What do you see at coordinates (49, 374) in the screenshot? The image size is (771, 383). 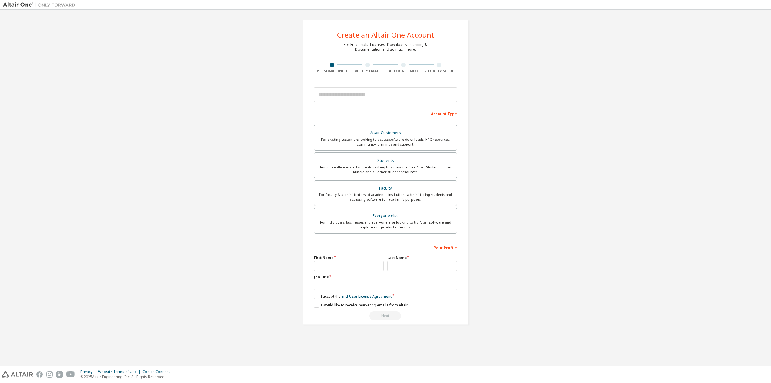 I see `img: instagram.svg` at bounding box center [49, 374].